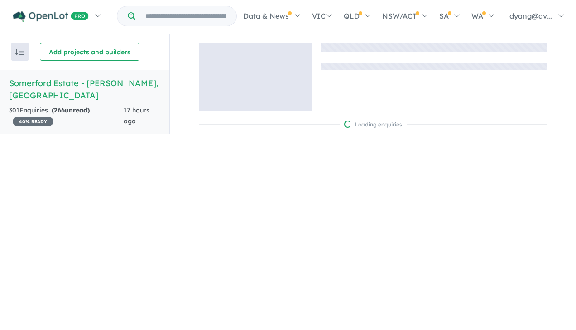 The height and width of the screenshot is (330, 576). Describe the element at coordinates (20, 52) in the screenshot. I see `img: sort.svg` at that location.